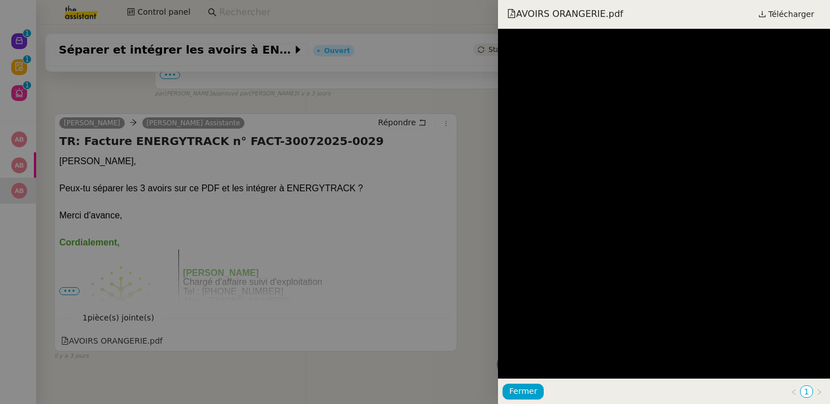 The image size is (830, 404). Describe the element at coordinates (565, 14) in the screenshot. I see `span: AVOIRS ORANGERIE.pdf` at that location.